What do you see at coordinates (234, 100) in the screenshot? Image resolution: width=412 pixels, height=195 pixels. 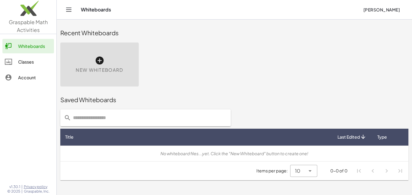 I see `div: Saved Whiteboards` at bounding box center [234, 100].